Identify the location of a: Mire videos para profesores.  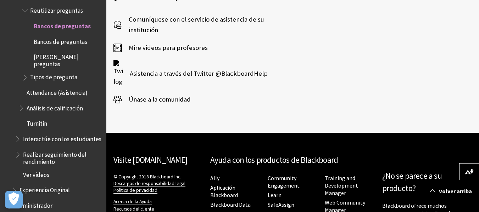
(161, 48).